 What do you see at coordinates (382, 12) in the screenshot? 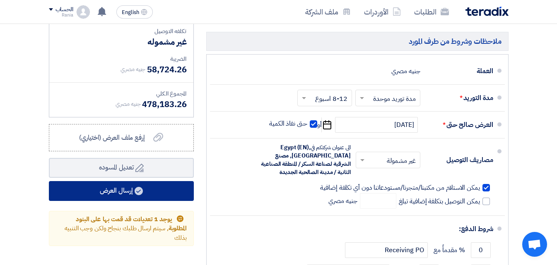
I see `a: الأوردرات` at bounding box center [382, 12].